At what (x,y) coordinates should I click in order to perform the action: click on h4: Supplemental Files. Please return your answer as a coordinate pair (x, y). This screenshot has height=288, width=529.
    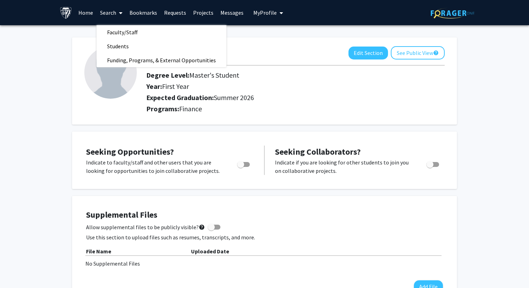
    Looking at the image, I should click on (264, 215).